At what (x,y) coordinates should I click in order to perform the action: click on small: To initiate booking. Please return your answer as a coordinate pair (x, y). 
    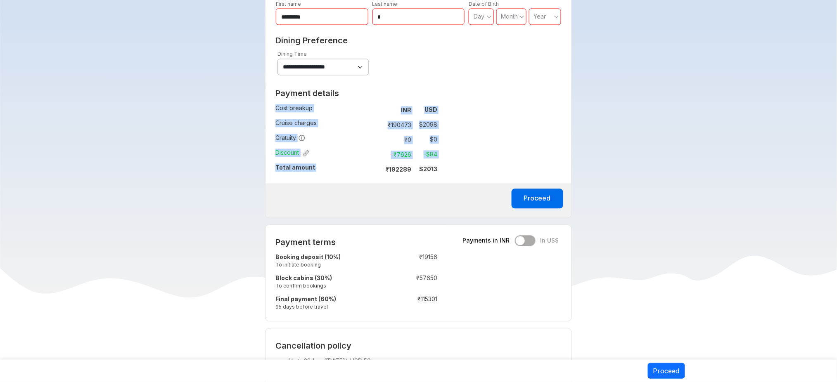
    Looking at the image, I should click on (330, 265).